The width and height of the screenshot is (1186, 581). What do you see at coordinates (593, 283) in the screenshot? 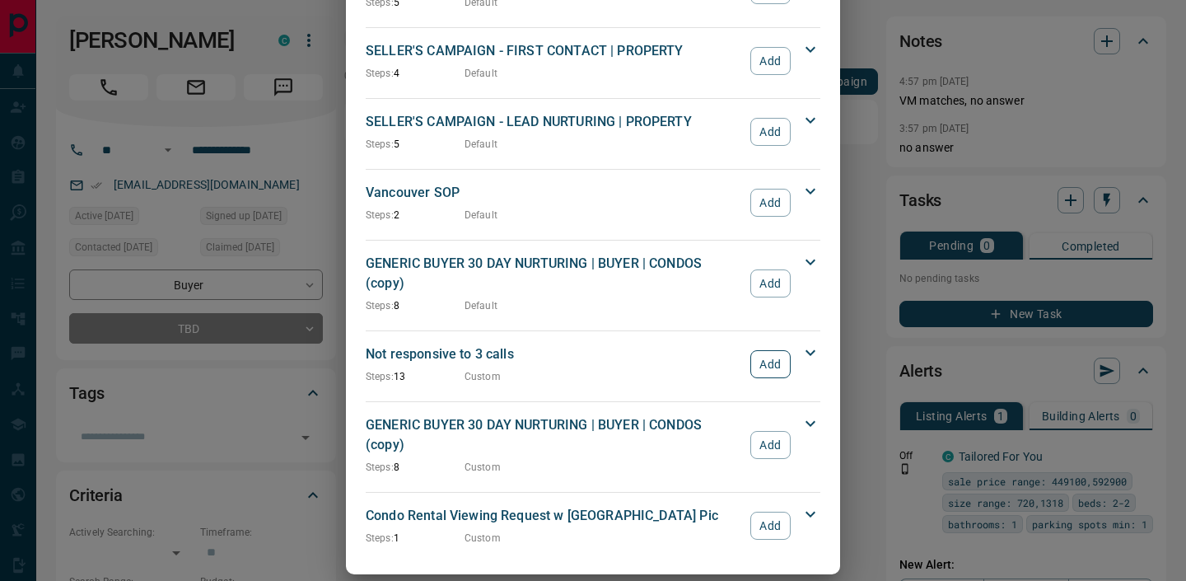
I see `div: GENERIC BUYER 30 DAY NURTURING | BUYER | CONDOS (copy)Steps:8DefaultAdd` at bounding box center [593, 283].